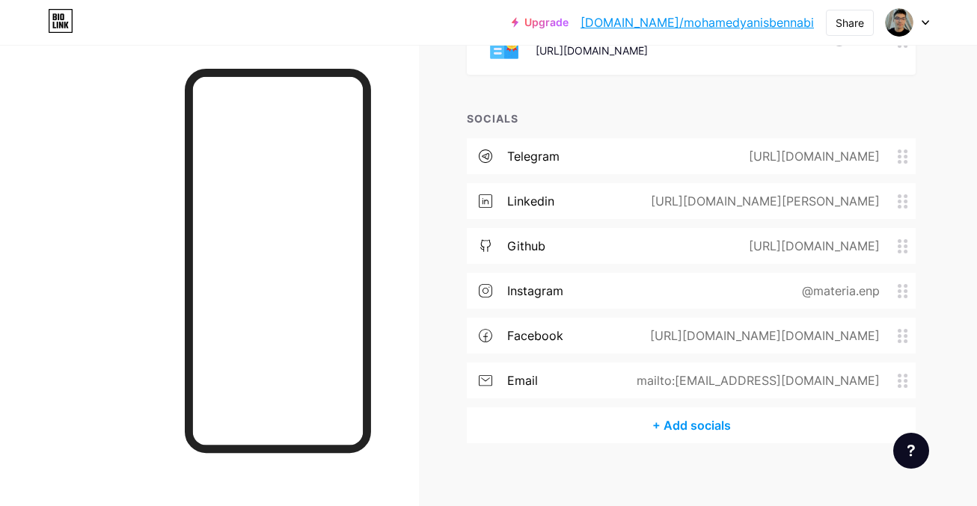  I want to click on div: facebook, so click(535, 336).